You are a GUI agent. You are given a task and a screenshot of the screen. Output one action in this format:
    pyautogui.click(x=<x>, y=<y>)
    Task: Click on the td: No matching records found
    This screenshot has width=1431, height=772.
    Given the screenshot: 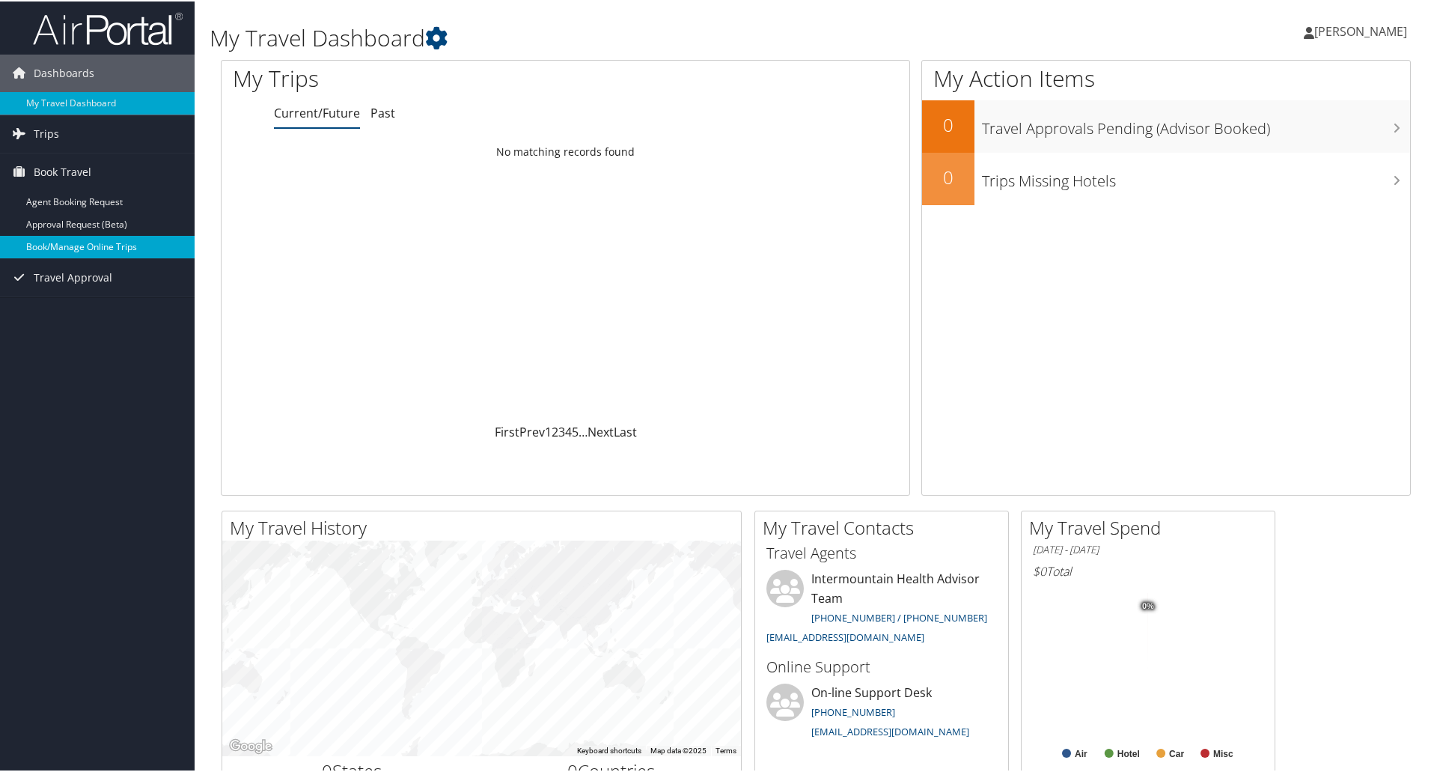 What is the action you would take?
    pyautogui.click(x=565, y=150)
    